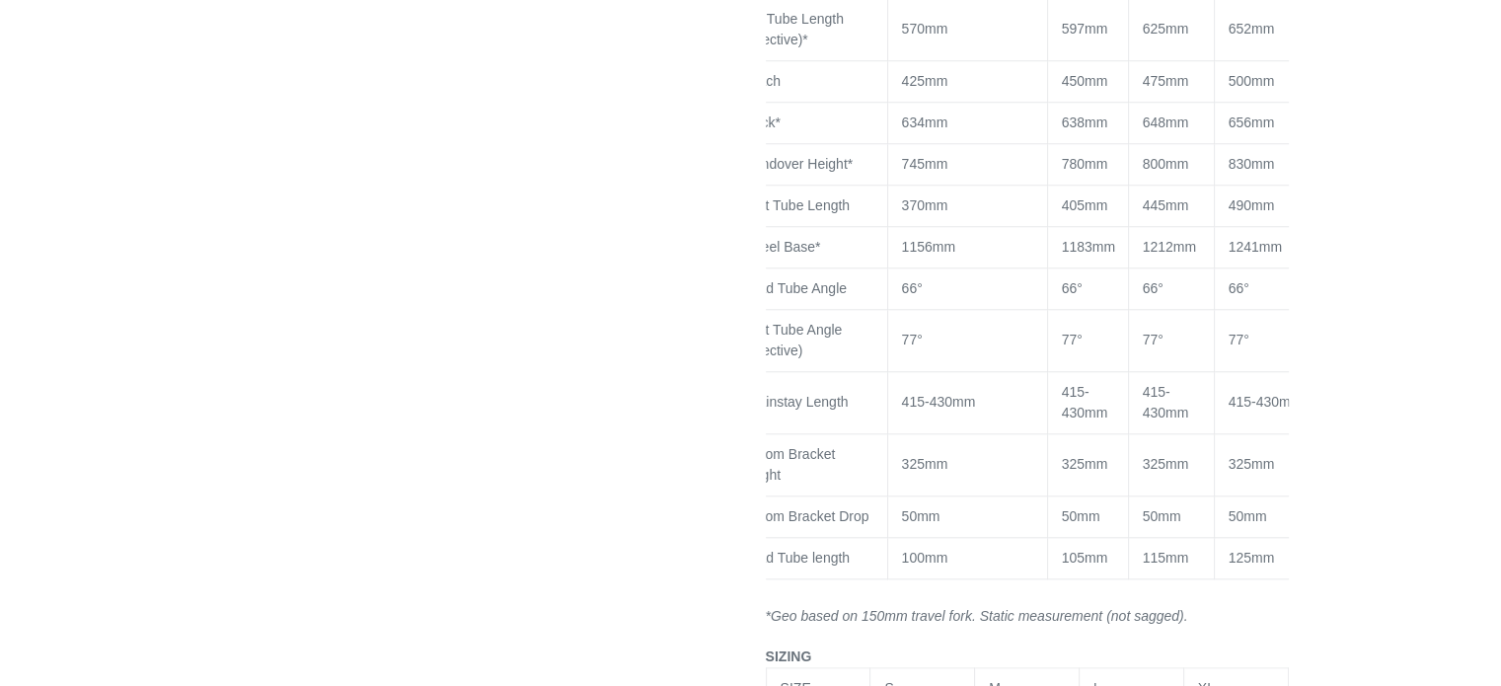 The image size is (1501, 686). Describe the element at coordinates (924, 29) in the screenshot. I see `span: 570mm` at that location.